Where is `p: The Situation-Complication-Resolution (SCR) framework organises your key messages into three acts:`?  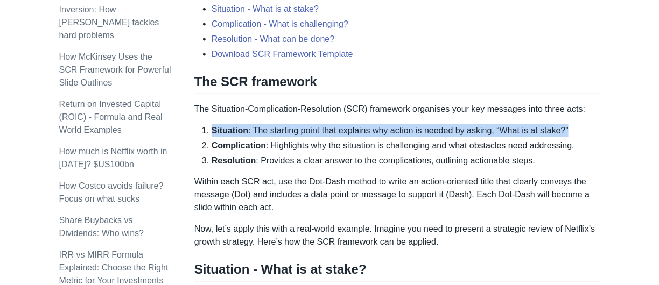 p: The Situation-Complication-Resolution (SCR) framework organises your key messages into three acts: is located at coordinates (397, 109).